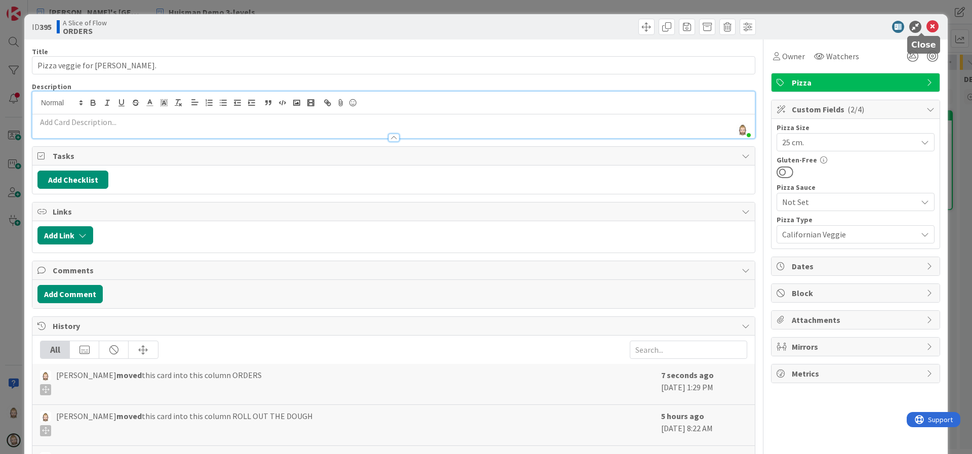  I want to click on div: Gluten-Free, so click(856, 160).